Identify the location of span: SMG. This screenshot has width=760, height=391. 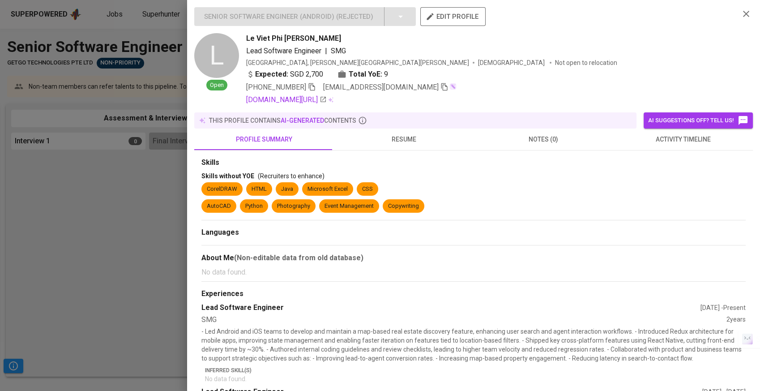
(338, 51).